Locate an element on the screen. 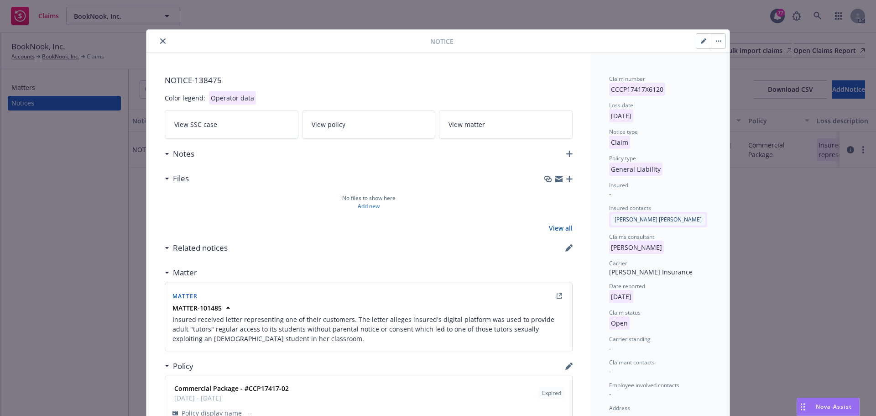 The width and height of the screenshot is (876, 416). span: Loss date is located at coordinates (621, 105).